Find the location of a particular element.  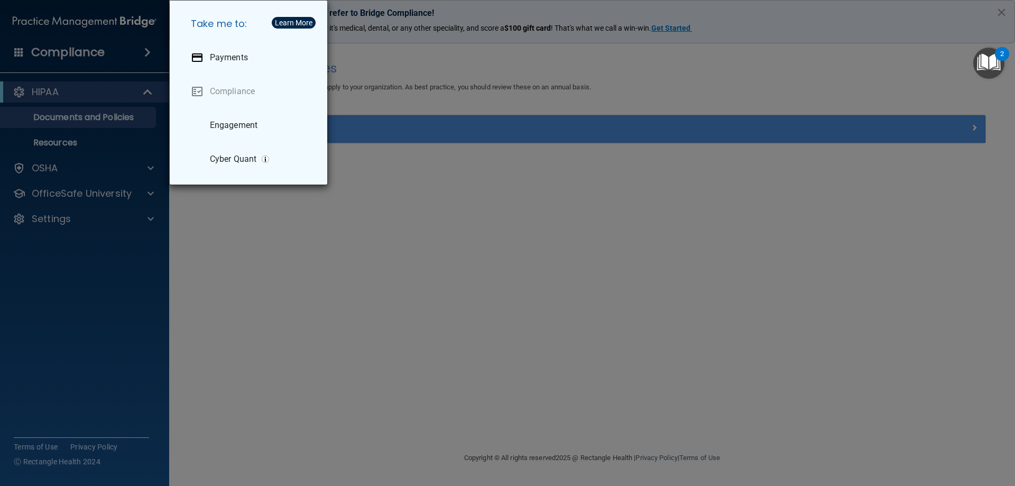

button: Open Resource Center, 2 new notifications is located at coordinates (989, 63).